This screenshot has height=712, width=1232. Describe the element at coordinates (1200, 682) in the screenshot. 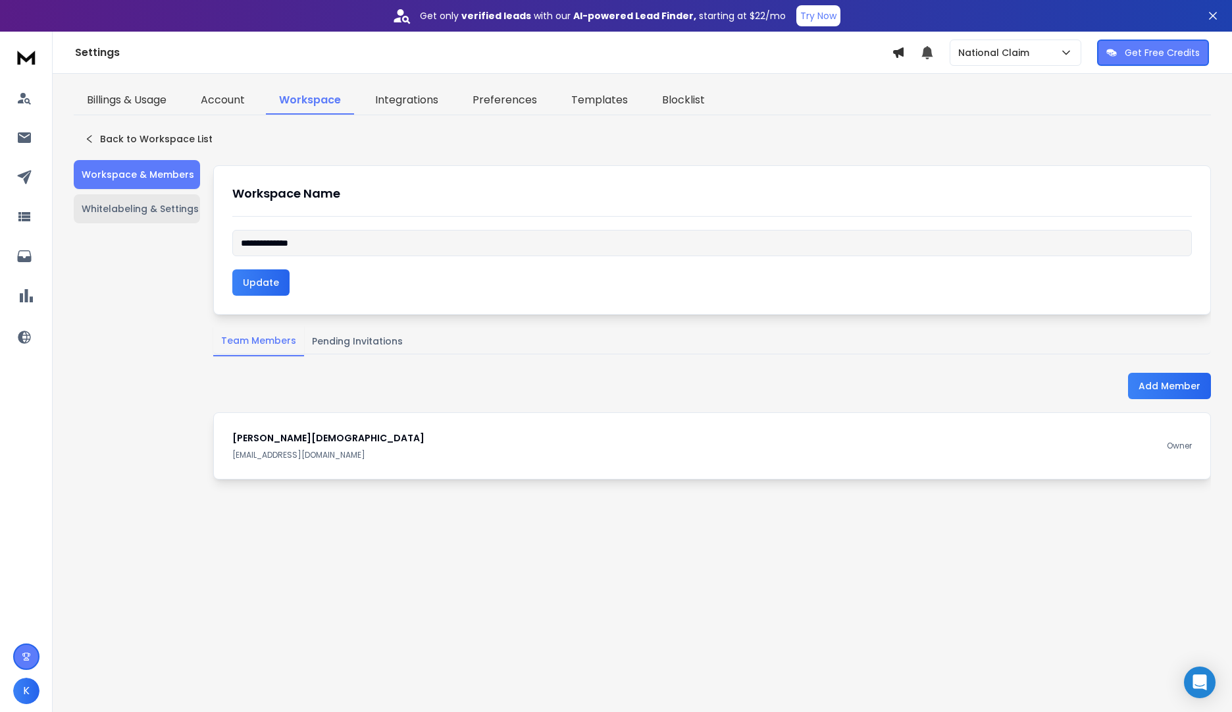

I see `div: Open Intercom Messenger` at that location.